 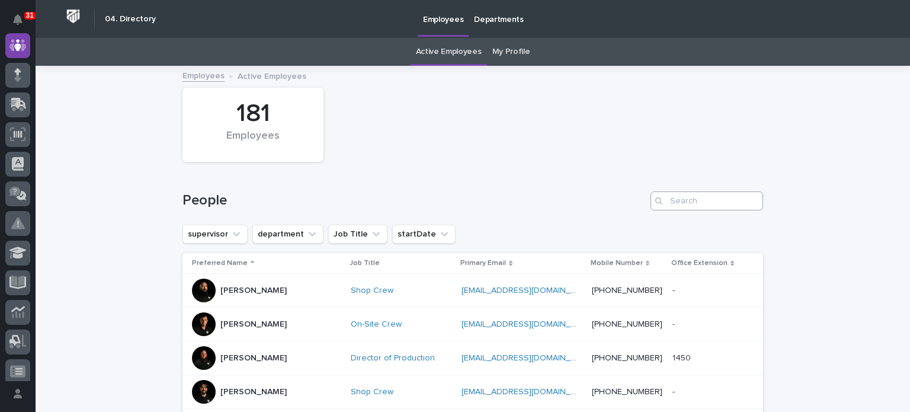 I want to click on div: Notifications31, so click(x=23, y=24).